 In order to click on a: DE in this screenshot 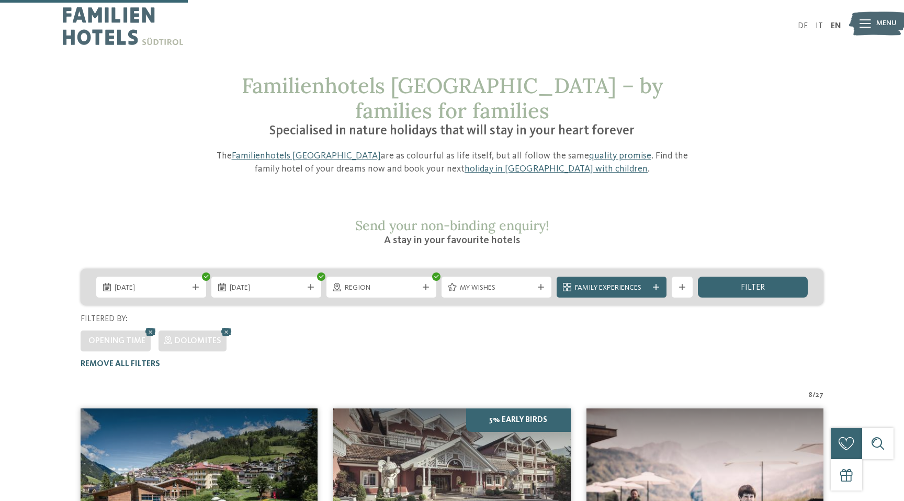, I will do `click(803, 26)`.